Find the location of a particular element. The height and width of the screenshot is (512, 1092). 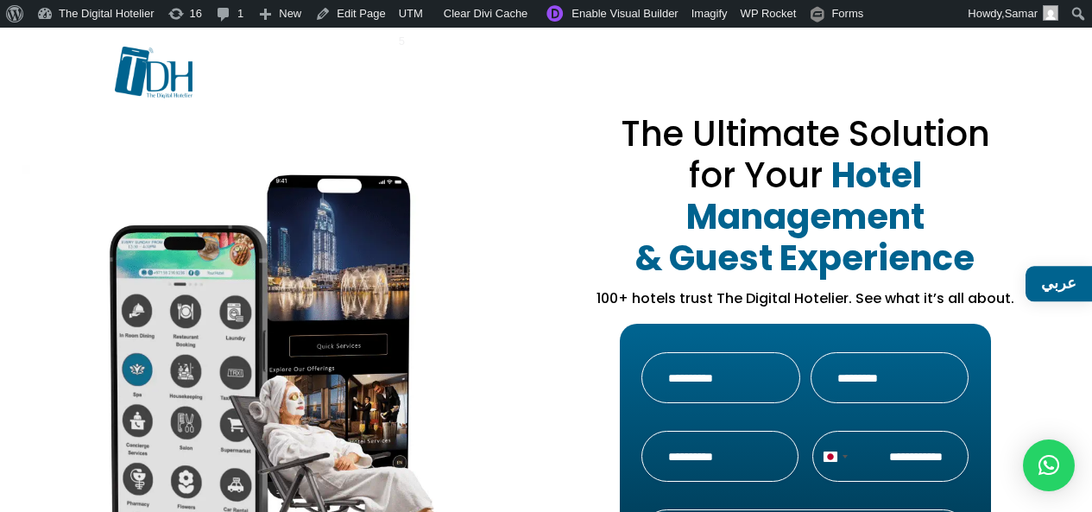

button: Selected country is located at coordinates (833, 456).